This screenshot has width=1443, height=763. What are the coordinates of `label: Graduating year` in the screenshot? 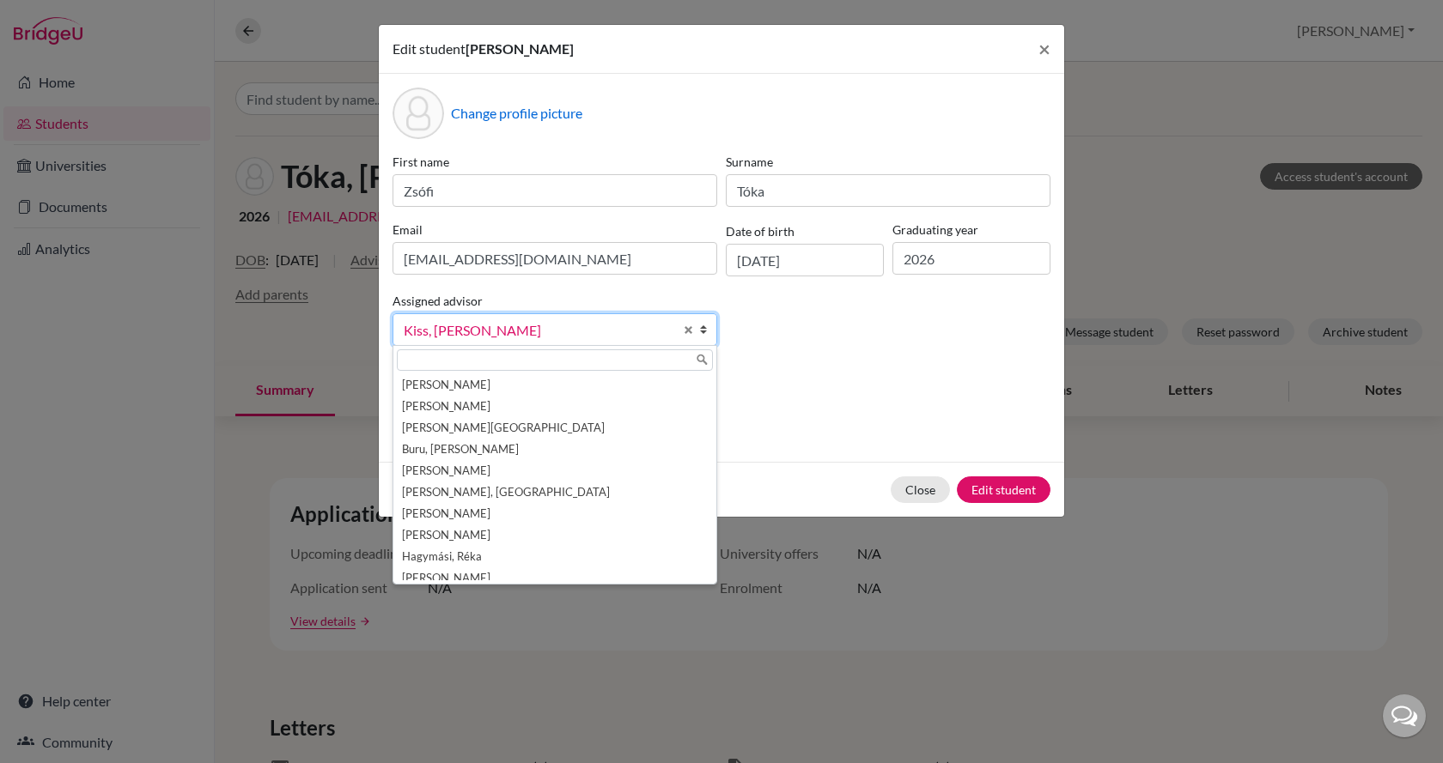 It's located at (971, 229).